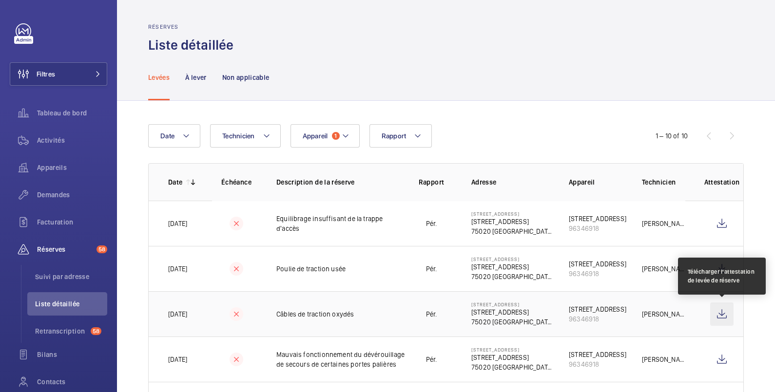 The width and height of the screenshot is (775, 392). Describe the element at coordinates (721, 182) in the screenshot. I see `p: Attestation` at that location.